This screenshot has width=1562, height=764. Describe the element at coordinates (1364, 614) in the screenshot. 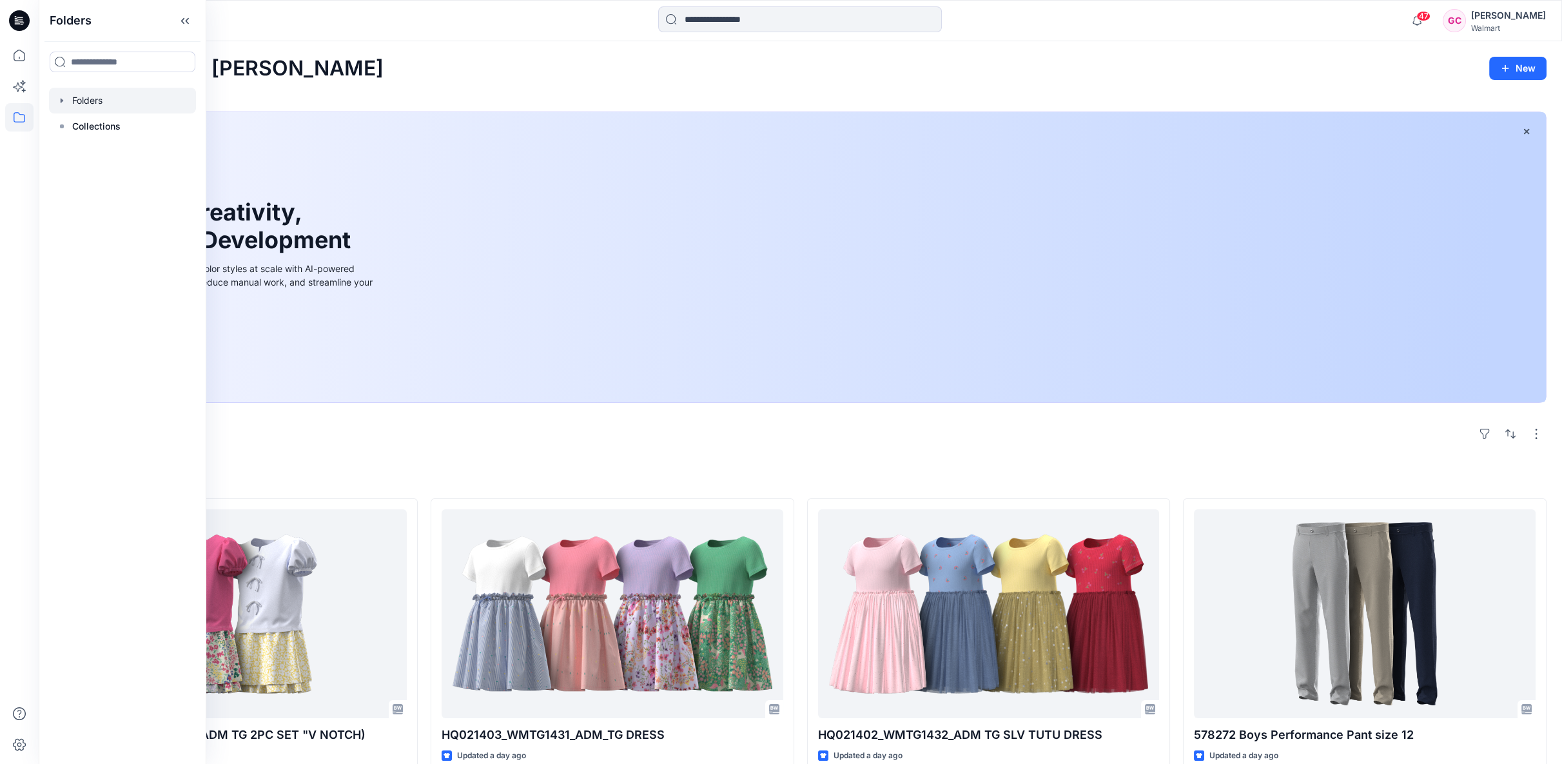

I see `a: 578272 Boys Performance Pant size 12` at that location.